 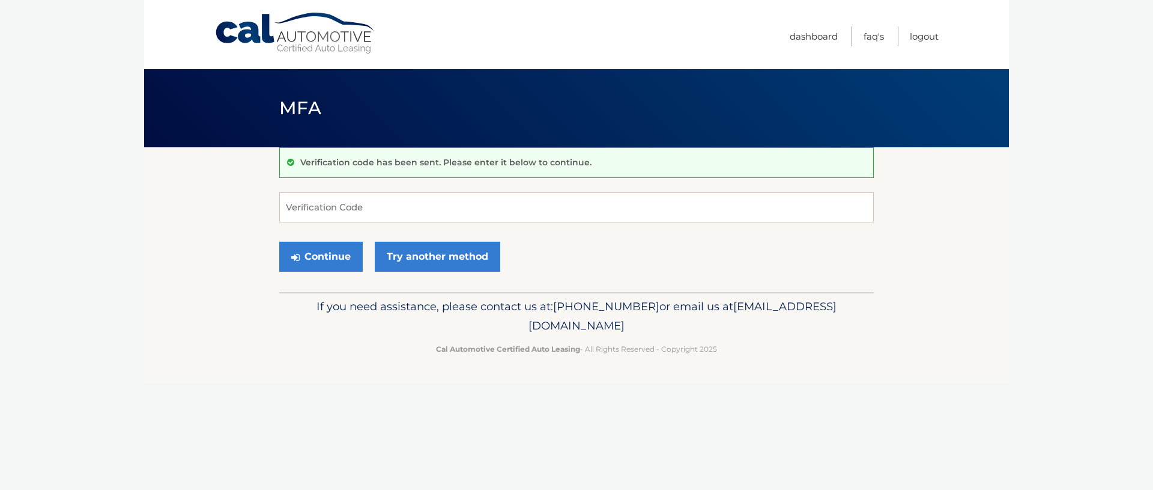 What do you see at coordinates (508, 348) in the screenshot?
I see `strong: Cal Automotive Certified Auto Leasing` at bounding box center [508, 348].